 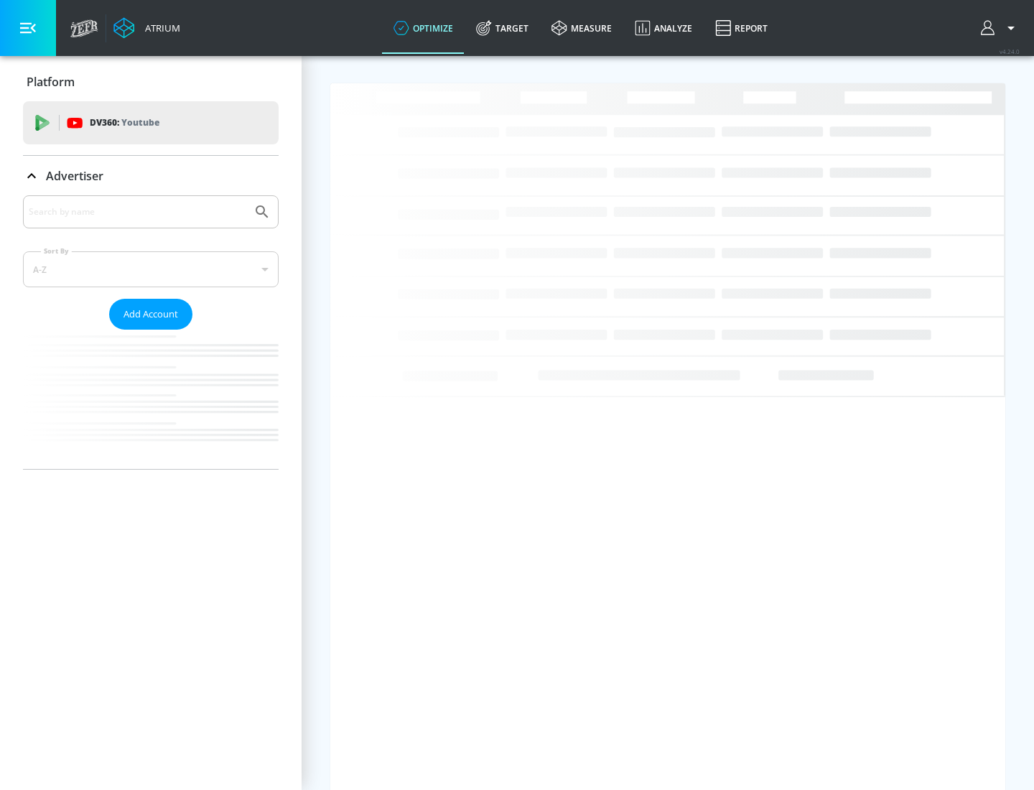 What do you see at coordinates (151, 269) in the screenshot?
I see `div: A-Z` at bounding box center [151, 269].